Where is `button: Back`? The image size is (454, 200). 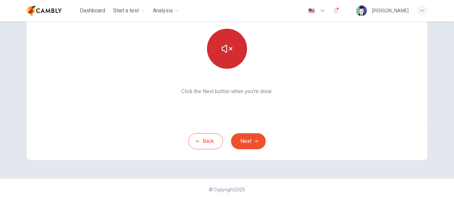
button: Back is located at coordinates (206, 141).